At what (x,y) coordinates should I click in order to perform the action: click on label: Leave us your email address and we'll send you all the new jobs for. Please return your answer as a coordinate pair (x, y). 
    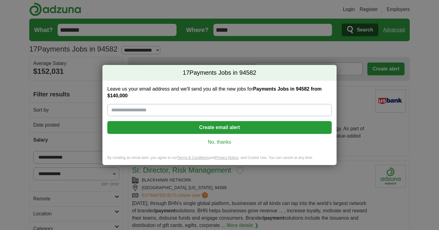
    Looking at the image, I should click on (219, 92).